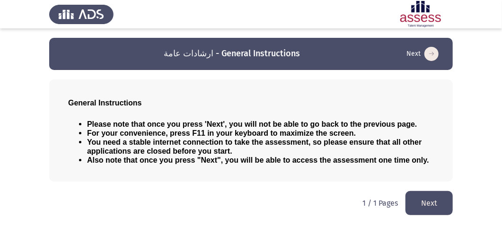 This screenshot has width=502, height=244. What do you see at coordinates (421, 14) in the screenshot?
I see `img: Assessment logo of ASSESS Employability - EBI` at bounding box center [421, 14].